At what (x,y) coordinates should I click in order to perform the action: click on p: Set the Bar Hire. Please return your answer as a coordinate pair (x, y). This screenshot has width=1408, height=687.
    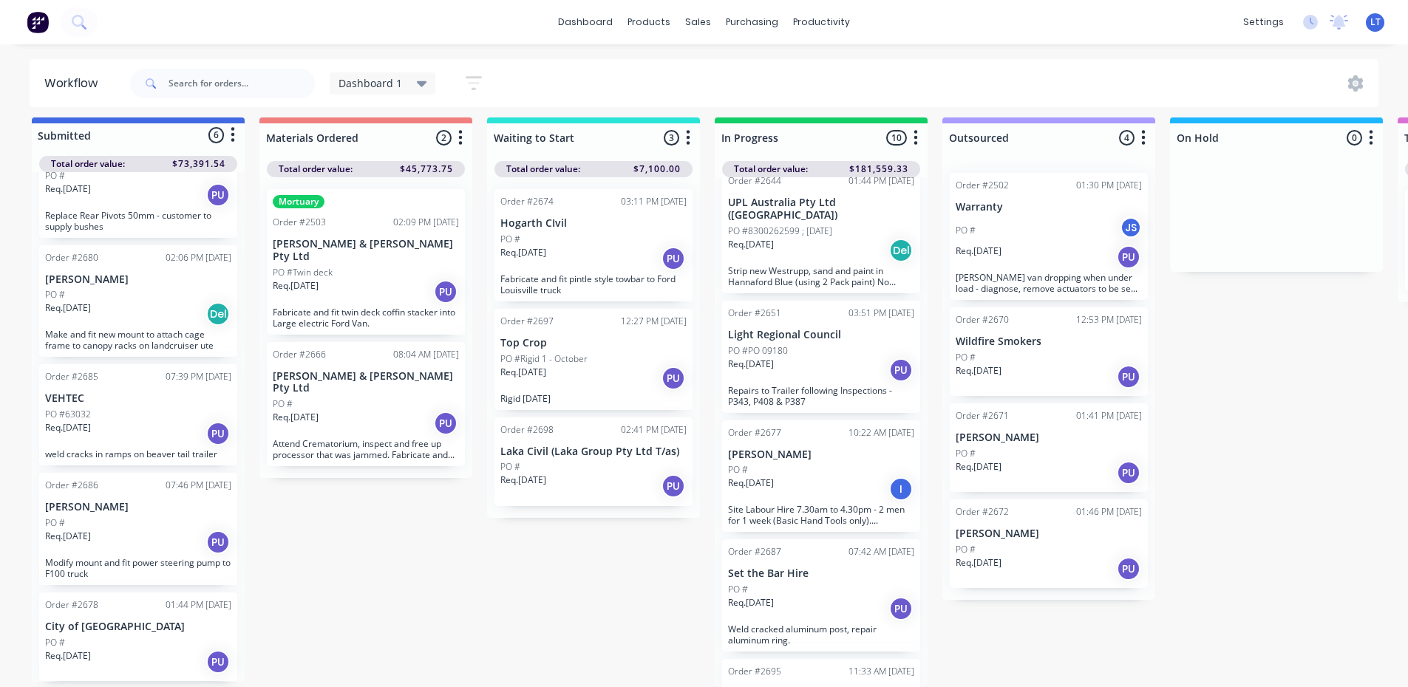
    Looking at the image, I should click on (821, 573).